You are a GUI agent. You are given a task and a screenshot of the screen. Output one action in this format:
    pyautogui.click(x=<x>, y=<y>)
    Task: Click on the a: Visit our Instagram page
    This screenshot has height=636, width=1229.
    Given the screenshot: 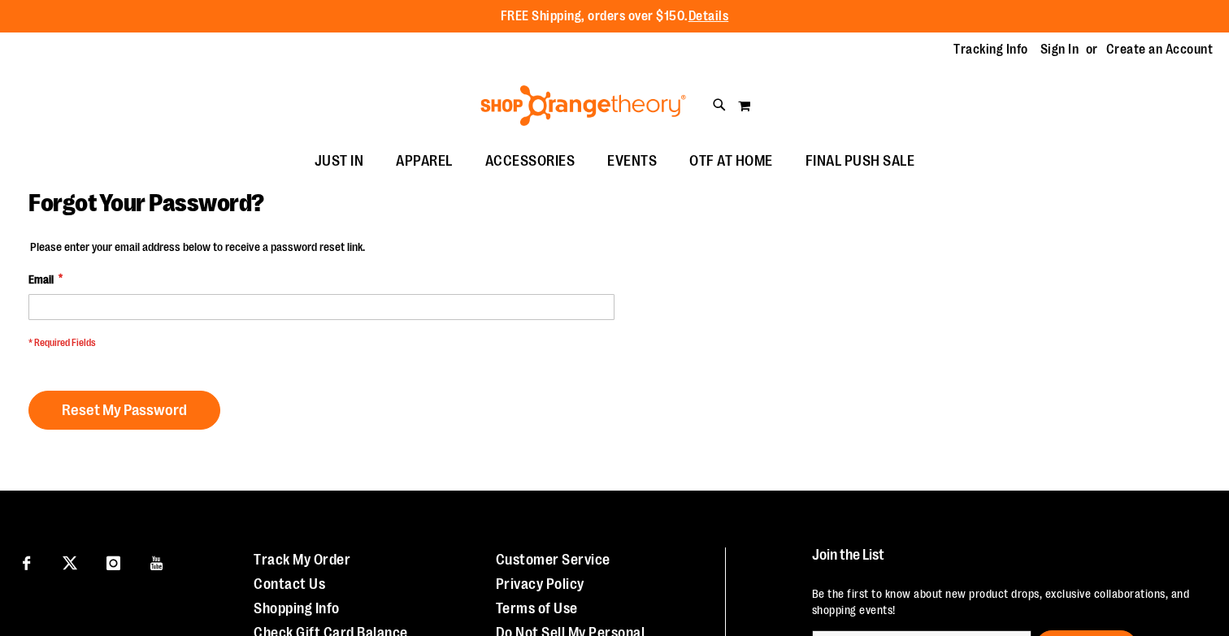 What is the action you would take?
    pyautogui.click(x=113, y=562)
    